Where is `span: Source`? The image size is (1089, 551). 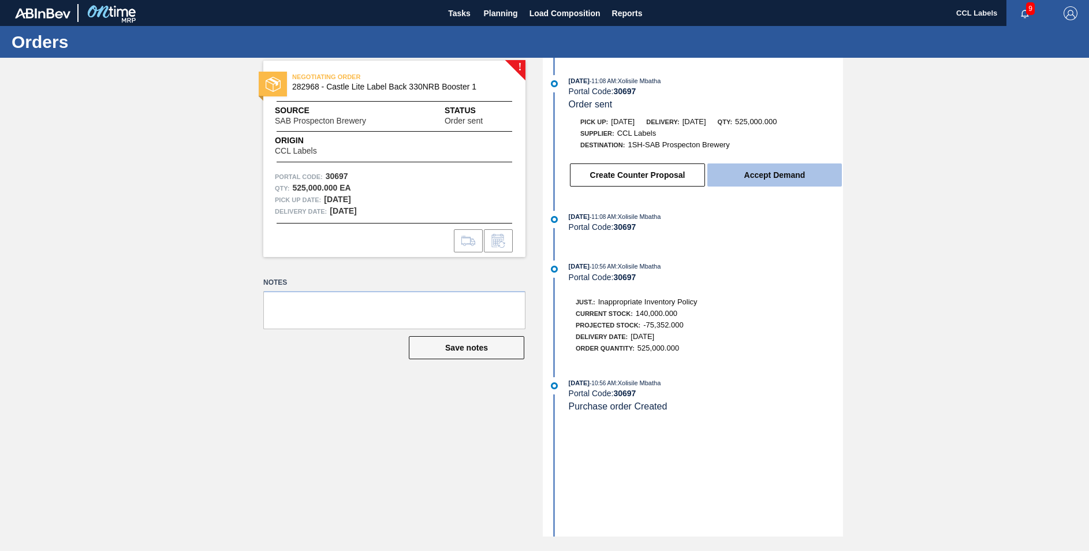 span: Source is located at coordinates (338, 110).